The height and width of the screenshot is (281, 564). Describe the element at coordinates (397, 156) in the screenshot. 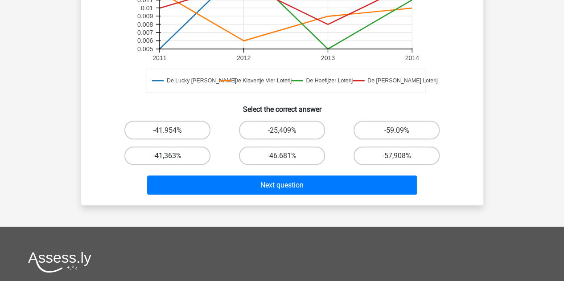

I see `font: -57,908%` at that location.